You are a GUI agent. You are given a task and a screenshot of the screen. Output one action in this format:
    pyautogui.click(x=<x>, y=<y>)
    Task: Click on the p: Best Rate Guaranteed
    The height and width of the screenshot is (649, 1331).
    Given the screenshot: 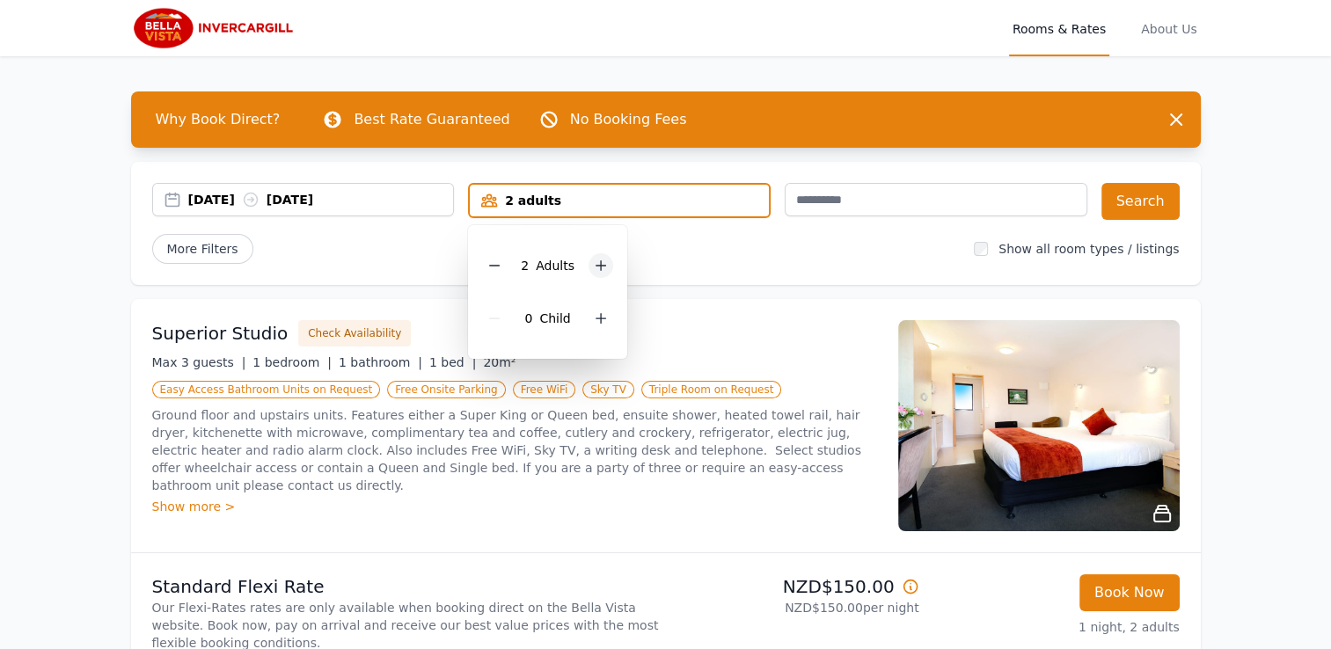 What is the action you would take?
    pyautogui.click(x=431, y=120)
    